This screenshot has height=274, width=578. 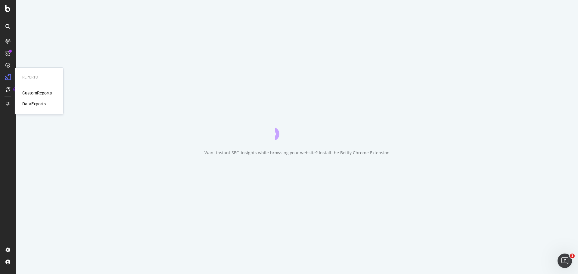 I want to click on div: Want instant SEO insights while browsing your website? Install the Botify Chrome Extension, so click(x=297, y=153).